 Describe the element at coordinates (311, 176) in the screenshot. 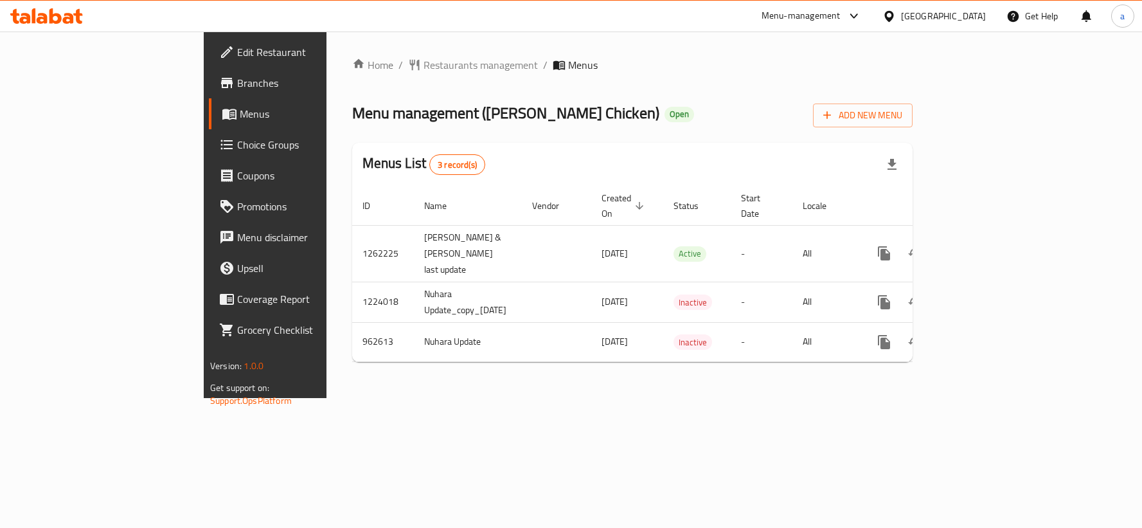

I see `span: Coupons` at that location.